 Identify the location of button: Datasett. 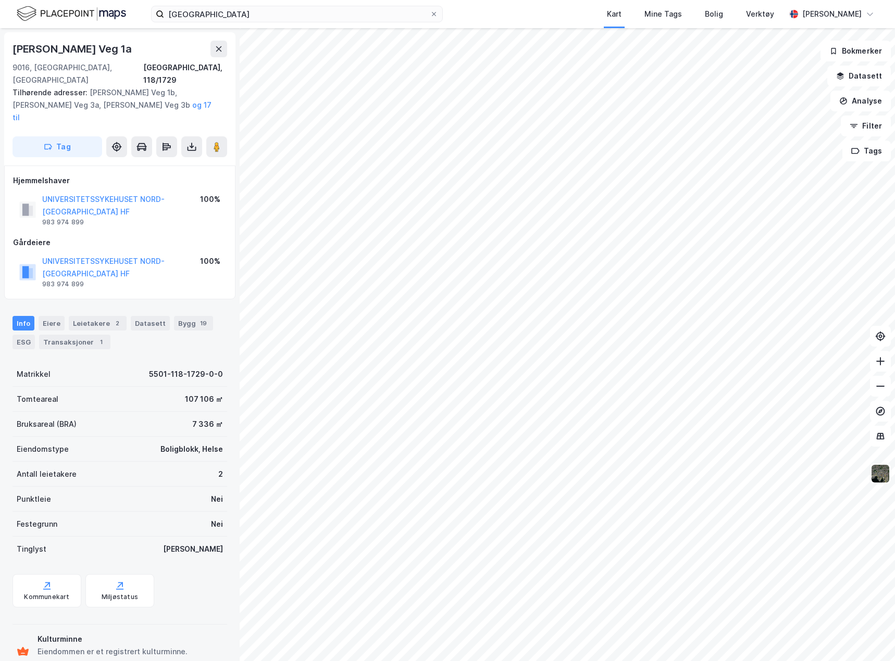
(859, 76).